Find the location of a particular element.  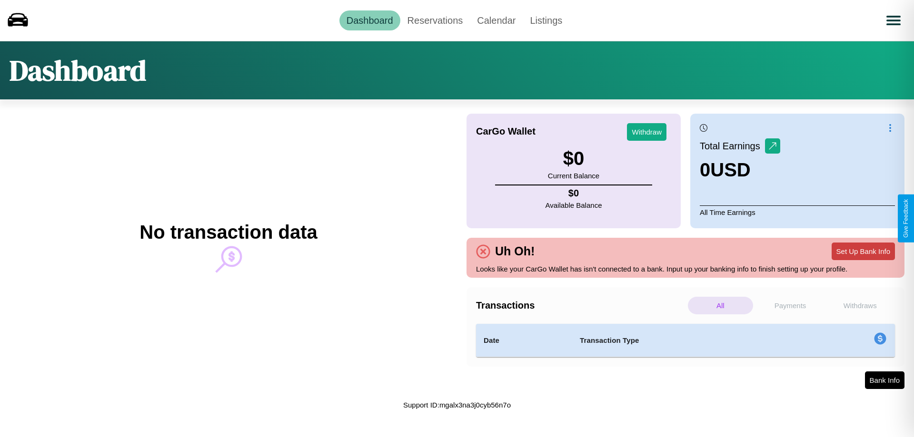

button: Open menu is located at coordinates (893, 20).